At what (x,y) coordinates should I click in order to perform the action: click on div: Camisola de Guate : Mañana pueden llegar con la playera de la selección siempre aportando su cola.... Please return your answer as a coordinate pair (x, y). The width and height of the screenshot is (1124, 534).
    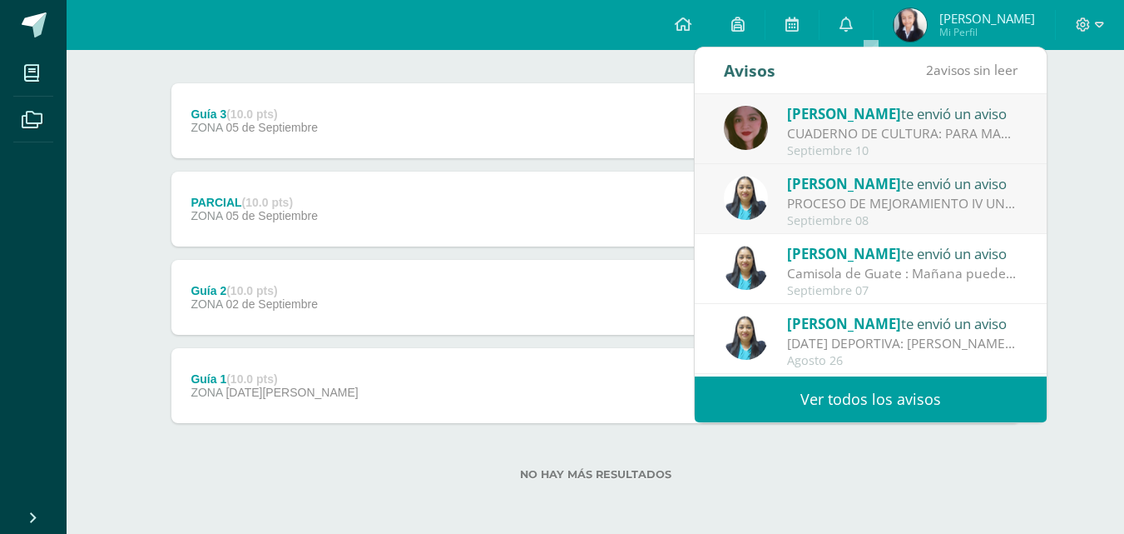
    Looking at the image, I should click on (903, 273).